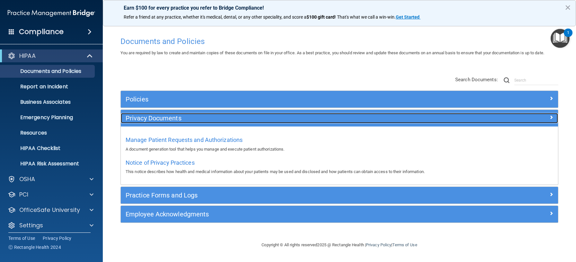 The height and width of the screenshot is (262, 576). What do you see at coordinates (27, 56) in the screenshot?
I see `p: HIPAA` at bounding box center [27, 56].